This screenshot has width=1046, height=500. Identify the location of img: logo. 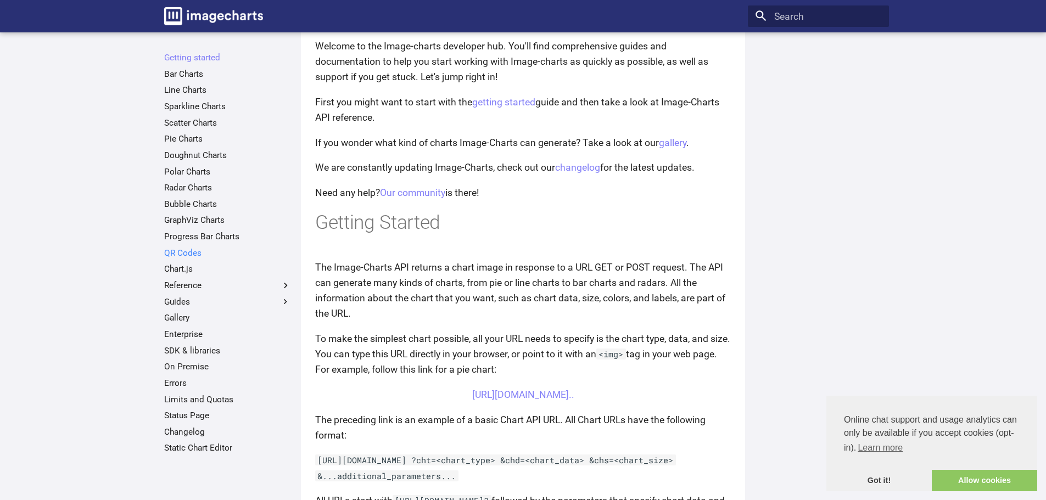
(214, 16).